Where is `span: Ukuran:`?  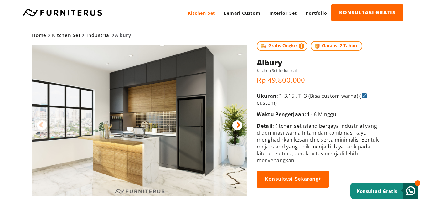 span: Ukuran: is located at coordinates (267, 96).